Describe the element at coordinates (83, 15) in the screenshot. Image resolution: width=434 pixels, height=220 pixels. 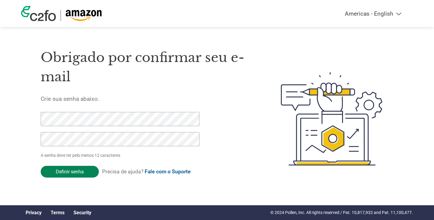
I see `img: Amazon` at that location.